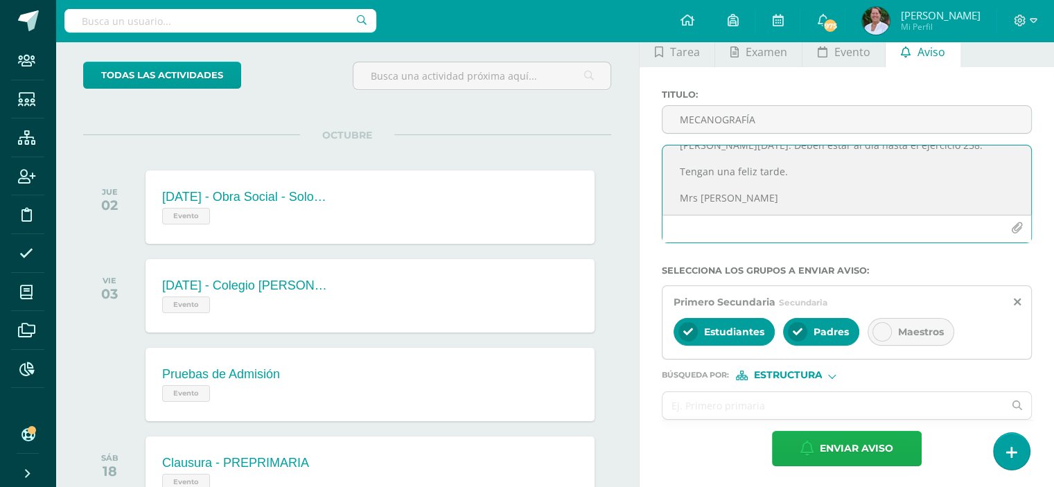 The width and height of the screenshot is (1054, 487). What do you see at coordinates (833, 405) in the screenshot?
I see `input: Ej. Primero primaria` at bounding box center [833, 405].